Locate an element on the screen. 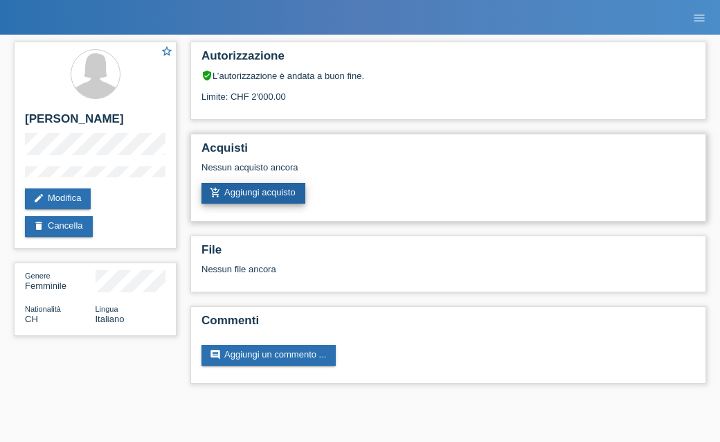 Image resolution: width=720 pixels, height=442 pixels. h2: Autorizzazione is located at coordinates (448, 60).